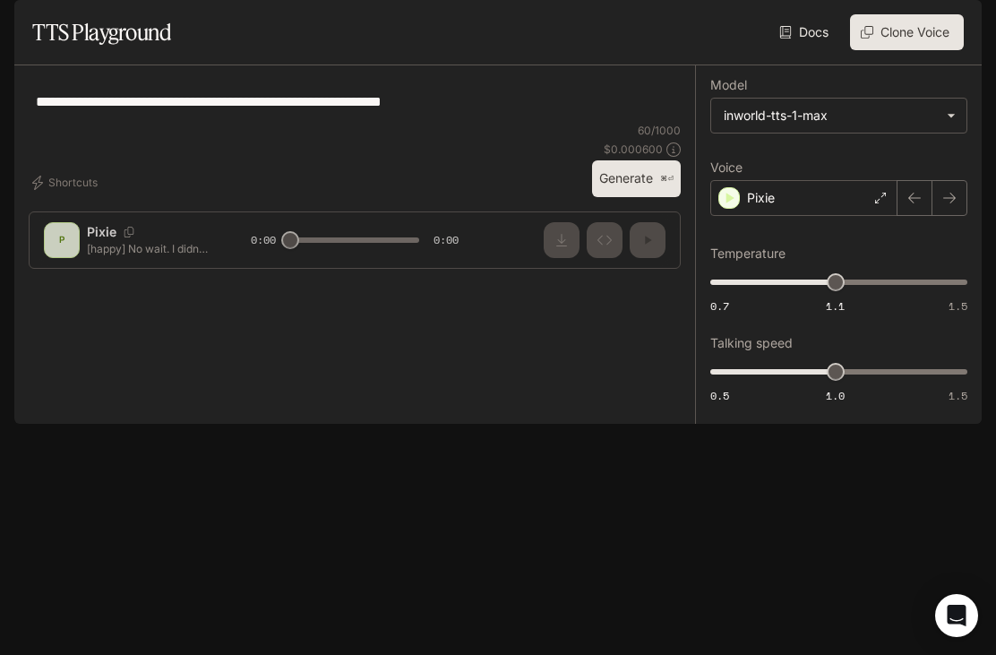  Describe the element at coordinates (101, 32) in the screenshot. I see `h1: TTS Playground` at that location.